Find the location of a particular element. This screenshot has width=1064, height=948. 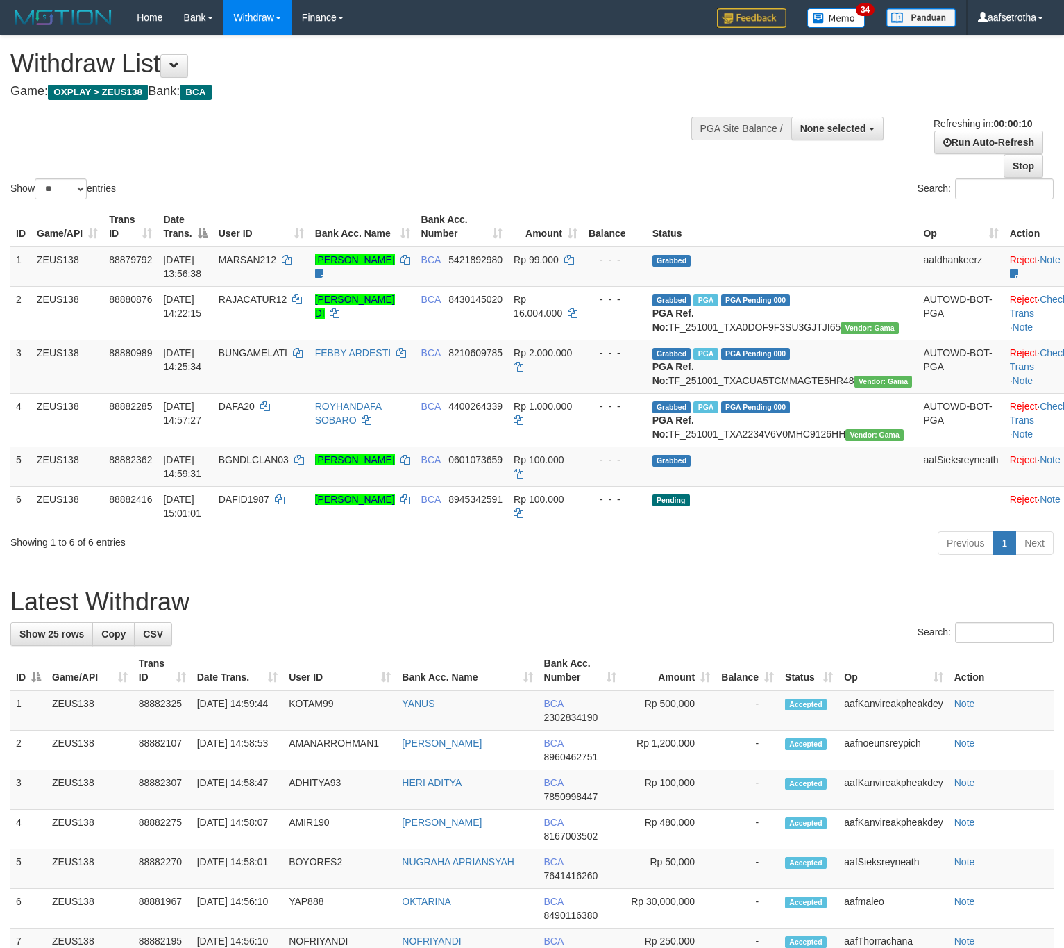

span: Refreshing in: is located at coordinates (983, 124).